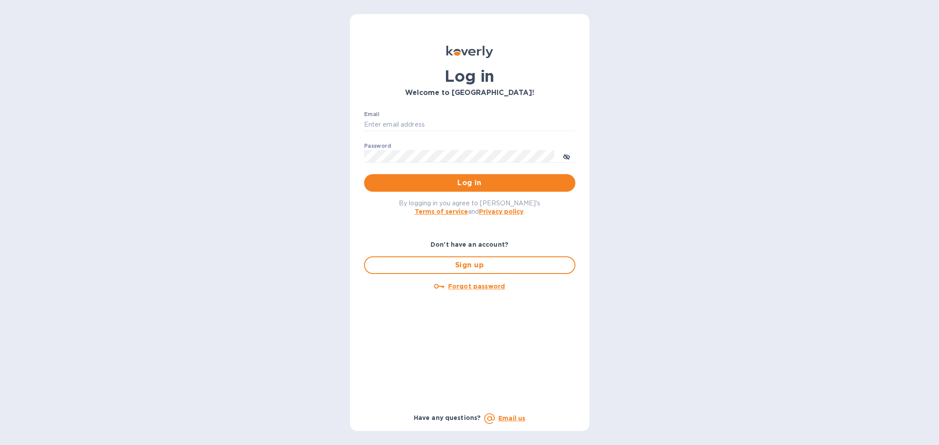  What do you see at coordinates (470, 183) in the screenshot?
I see `span: Log in` at bounding box center [470, 183].